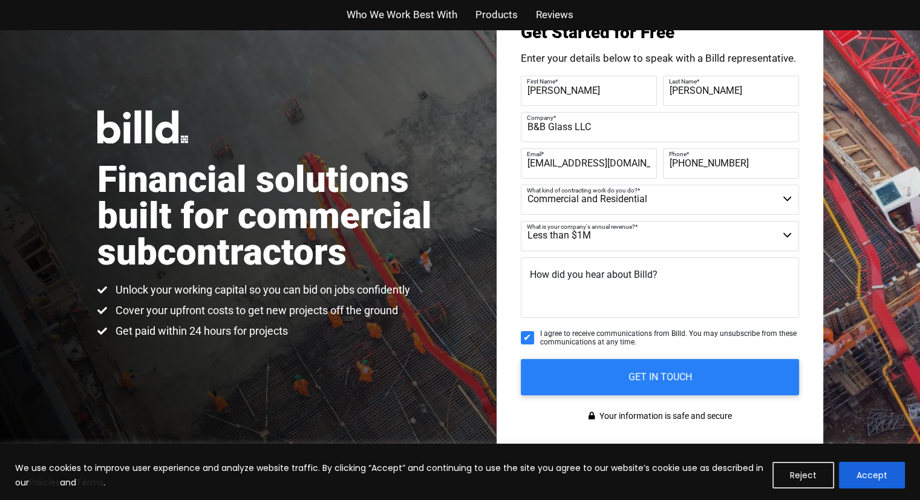  What do you see at coordinates (678, 153) in the screenshot?
I see `span: Phone` at bounding box center [678, 153].